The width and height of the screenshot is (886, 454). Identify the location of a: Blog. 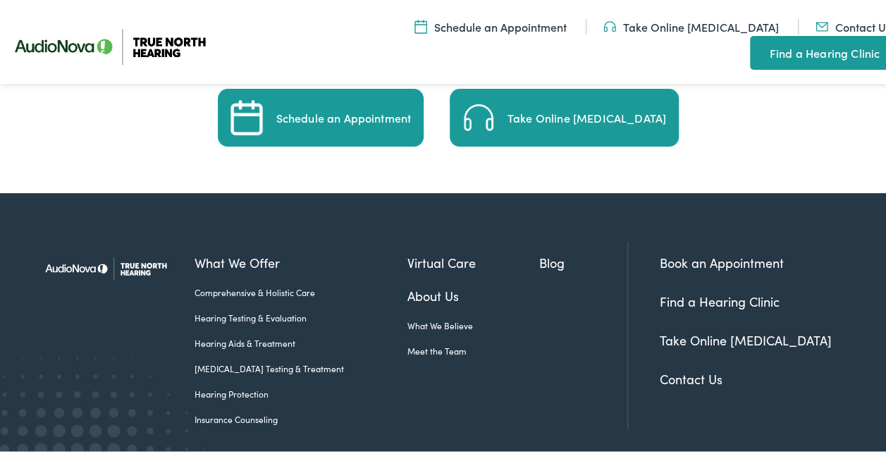
(583, 259).